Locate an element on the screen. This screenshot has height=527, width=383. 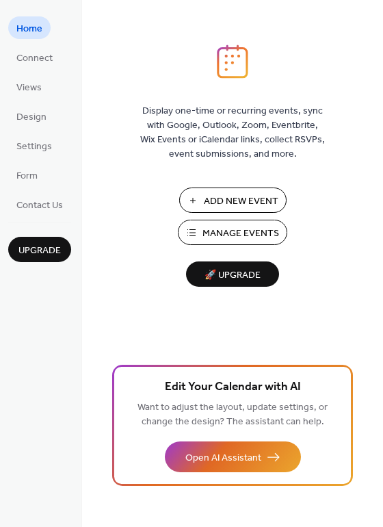
span: Form is located at coordinates (27, 176).